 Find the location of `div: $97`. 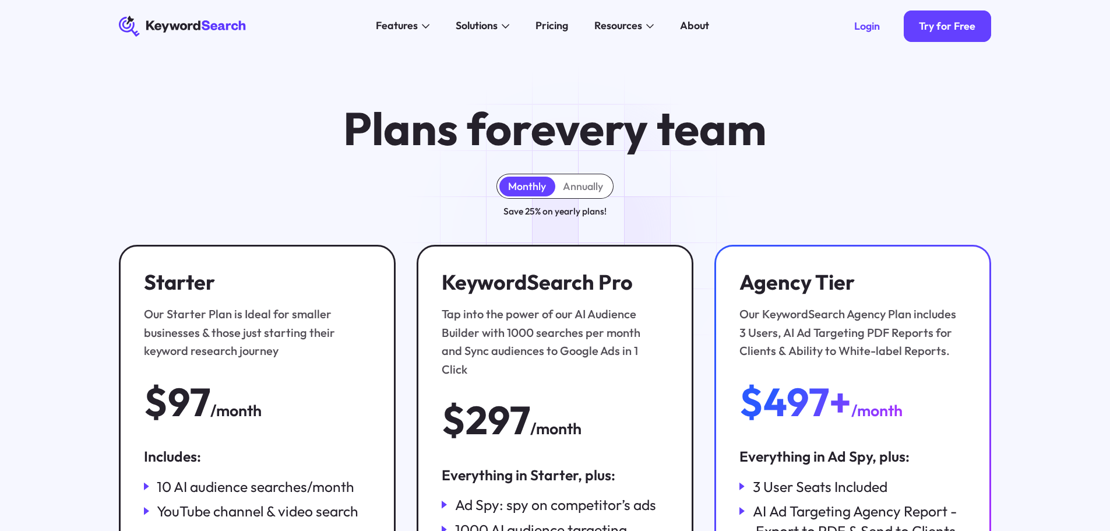

div: $97 is located at coordinates (177, 402).